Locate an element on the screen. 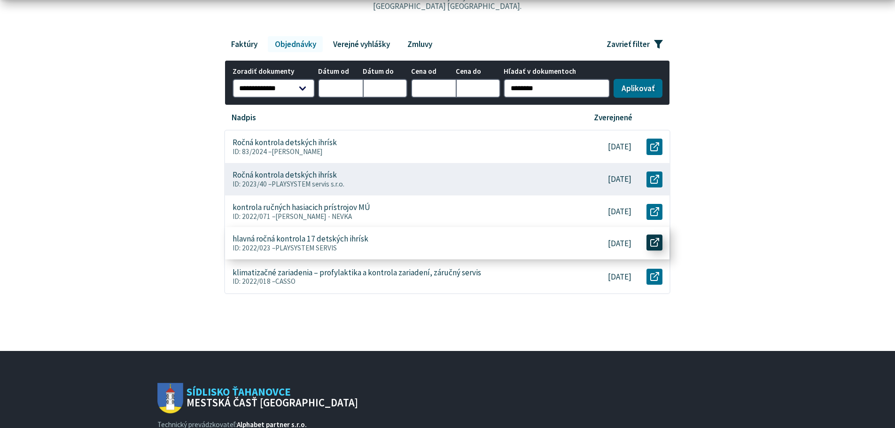 Image resolution: width=895 pixels, height=428 pixels. span: PLAYSYSTEM SERVIS is located at coordinates (306, 248).